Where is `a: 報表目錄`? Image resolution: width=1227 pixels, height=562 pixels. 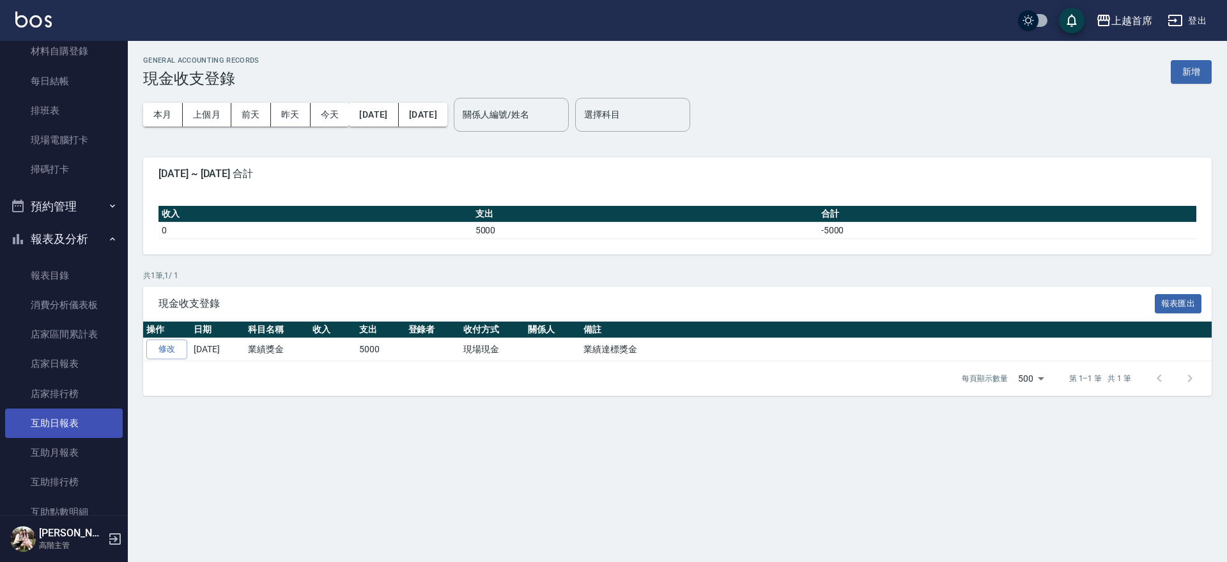
a: 報表目錄 is located at coordinates (64, 275).